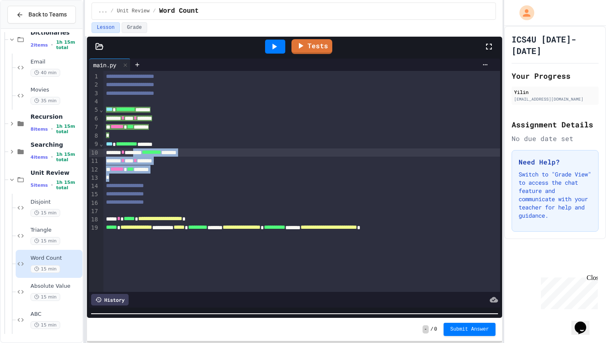 The image size is (606, 343). What do you see at coordinates (45, 73) in the screenshot?
I see `span: 40 min` at bounding box center [45, 73].